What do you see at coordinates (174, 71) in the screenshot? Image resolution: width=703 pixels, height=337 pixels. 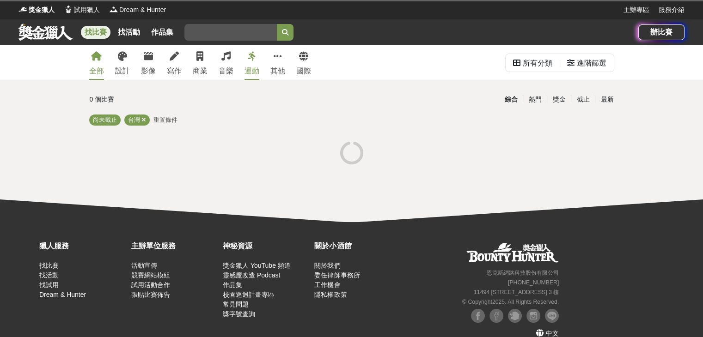 I see `div: 寫作` at bounding box center [174, 71].